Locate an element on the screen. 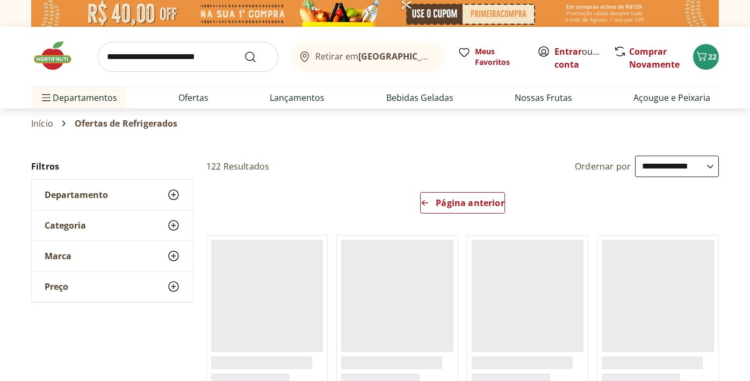 The image size is (750, 381). a: Ofertas is located at coordinates (193, 98).